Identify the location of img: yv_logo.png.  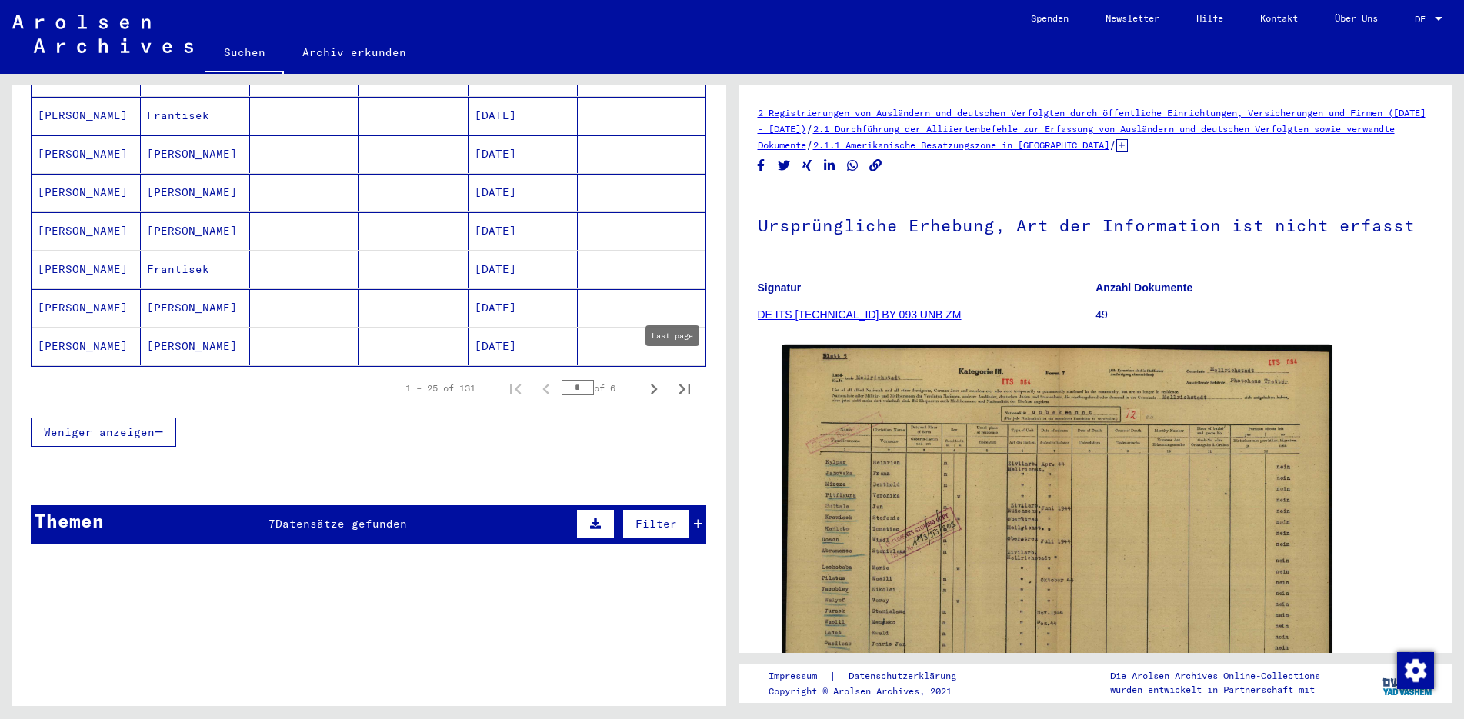
(1408, 683).